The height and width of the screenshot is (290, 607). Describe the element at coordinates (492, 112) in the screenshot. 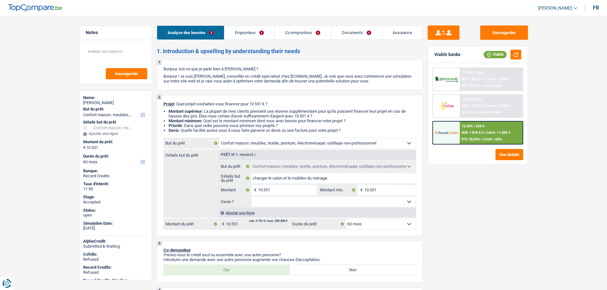

I see `span: Limit: <100%` at that location.